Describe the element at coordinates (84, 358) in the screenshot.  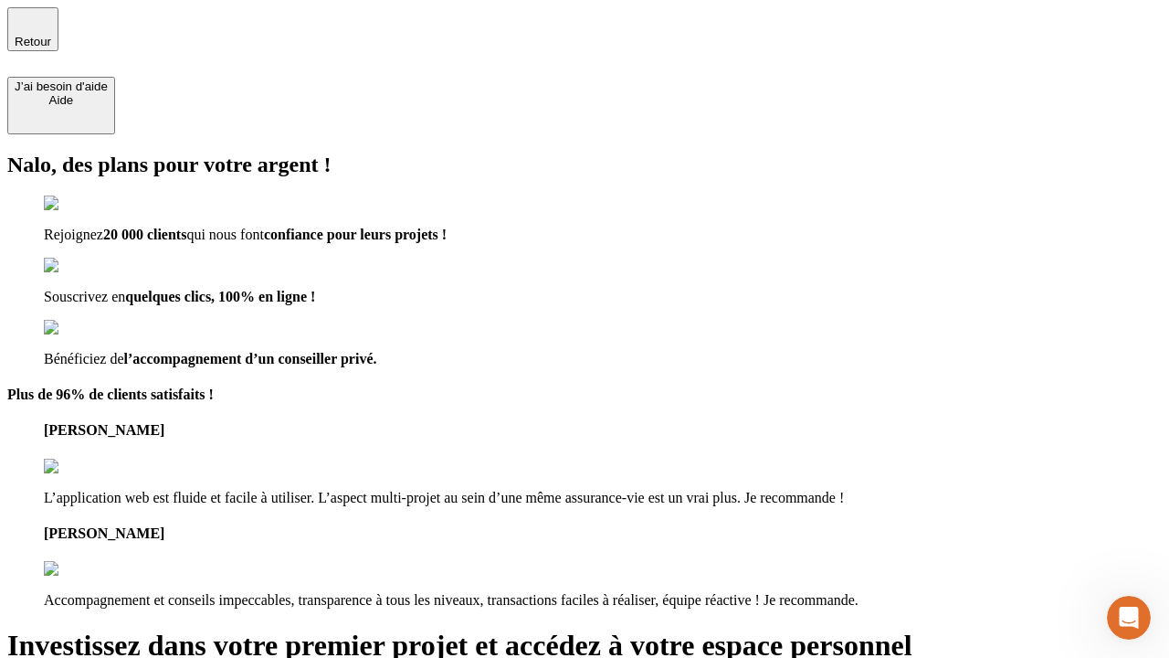
I see `span: Bénéficiez de` at that location.